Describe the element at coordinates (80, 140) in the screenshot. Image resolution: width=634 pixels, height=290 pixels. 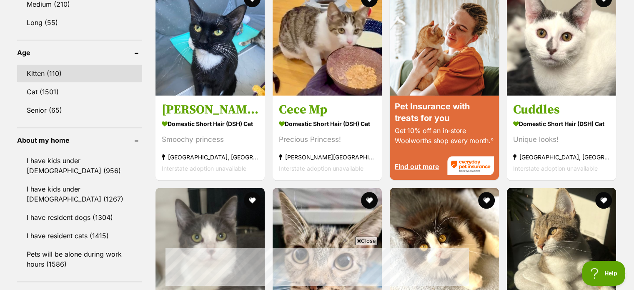
I see `header: About my home` at that location.